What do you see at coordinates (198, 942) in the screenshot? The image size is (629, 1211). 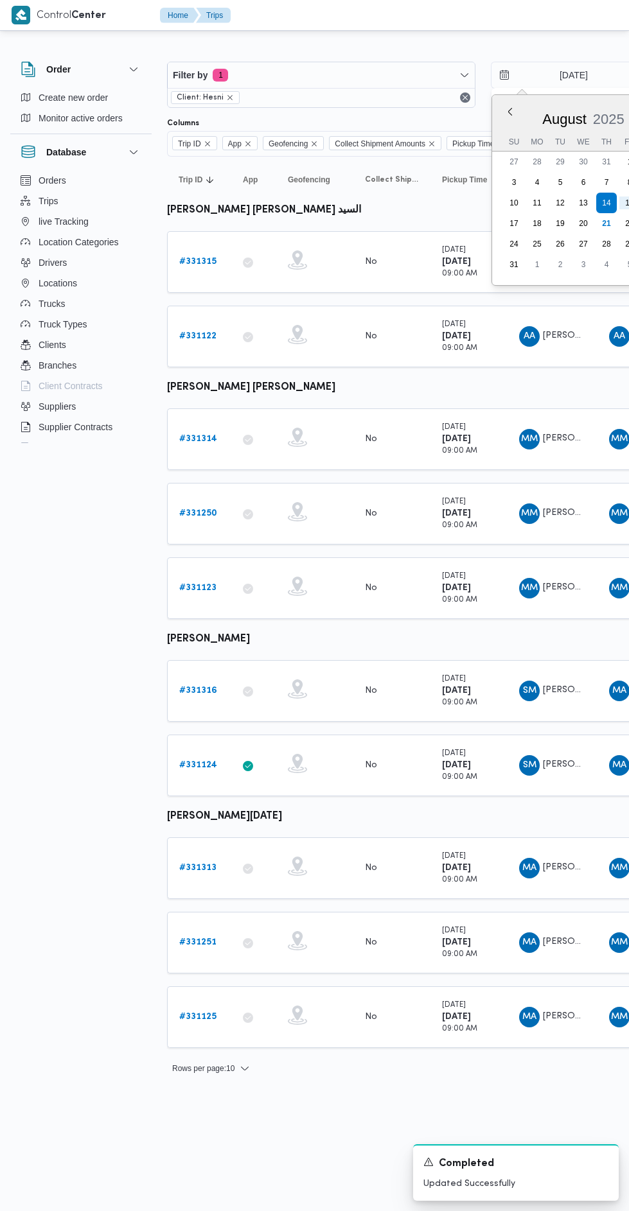 I see `b: # 331251` at bounding box center [198, 942].